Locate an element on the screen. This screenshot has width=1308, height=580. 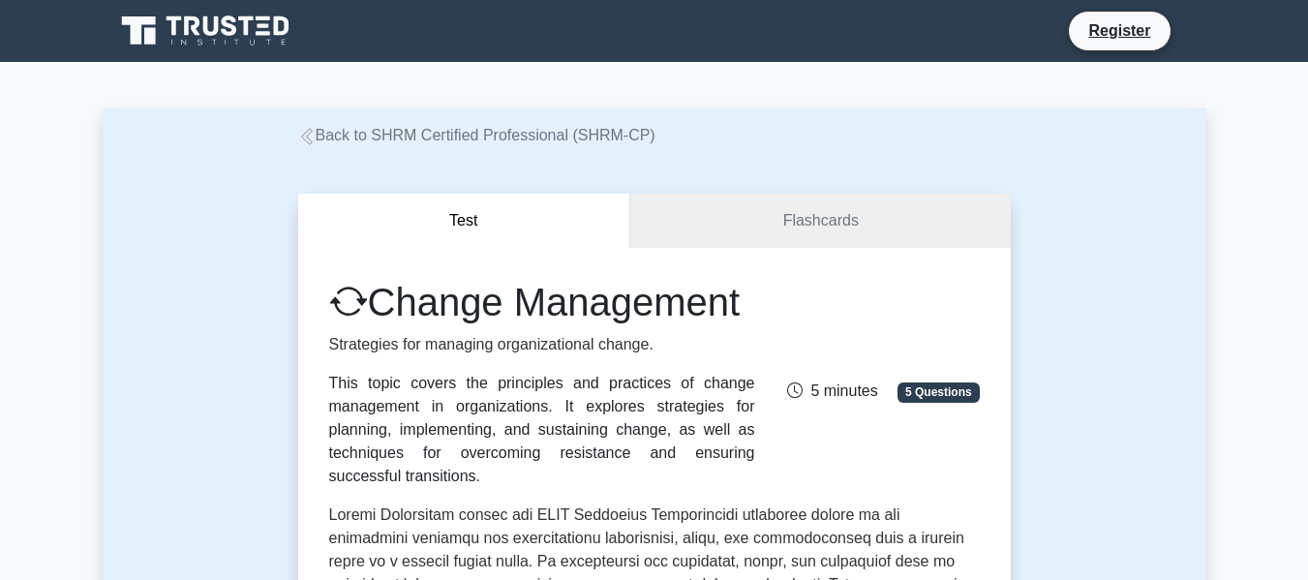
div: This topic covers the principles and practices of change management in organizations. It explores... is located at coordinates (542, 430).